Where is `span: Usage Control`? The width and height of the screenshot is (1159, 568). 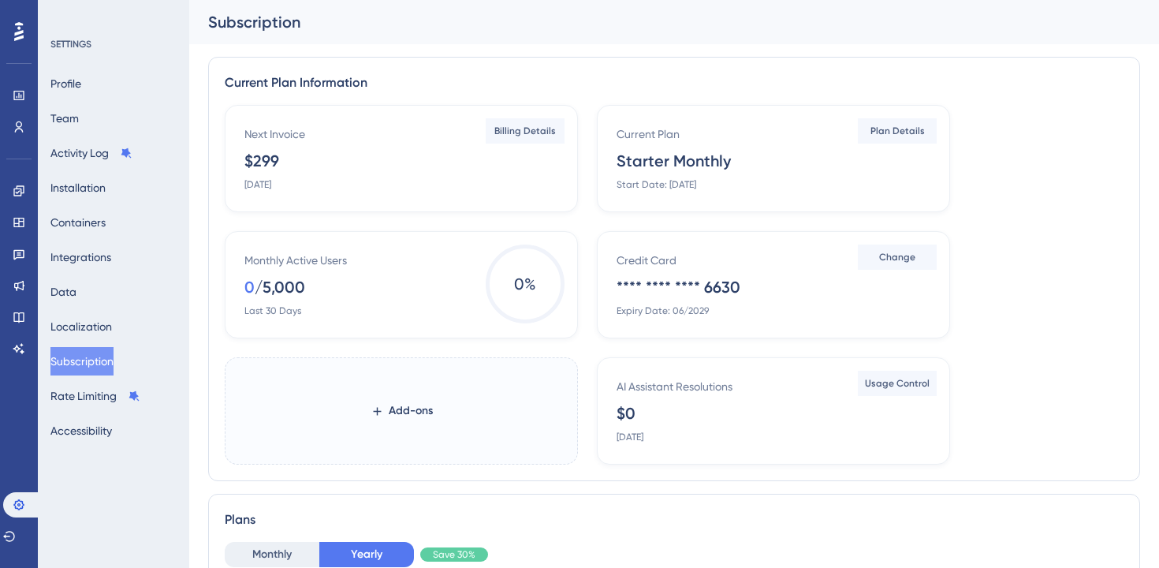 span: Usage Control is located at coordinates (897, 383).